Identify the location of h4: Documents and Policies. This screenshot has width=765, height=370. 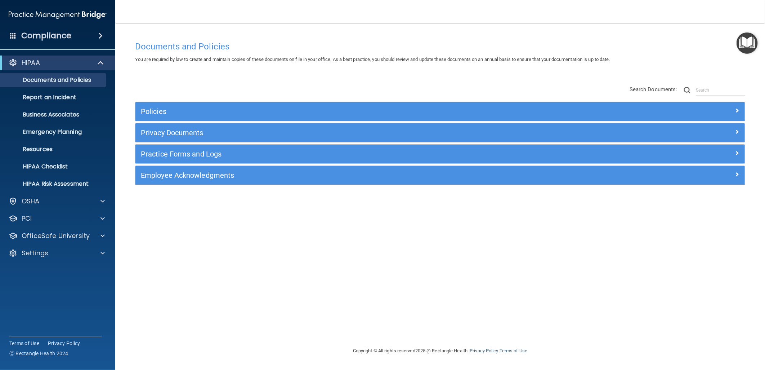
(440, 46).